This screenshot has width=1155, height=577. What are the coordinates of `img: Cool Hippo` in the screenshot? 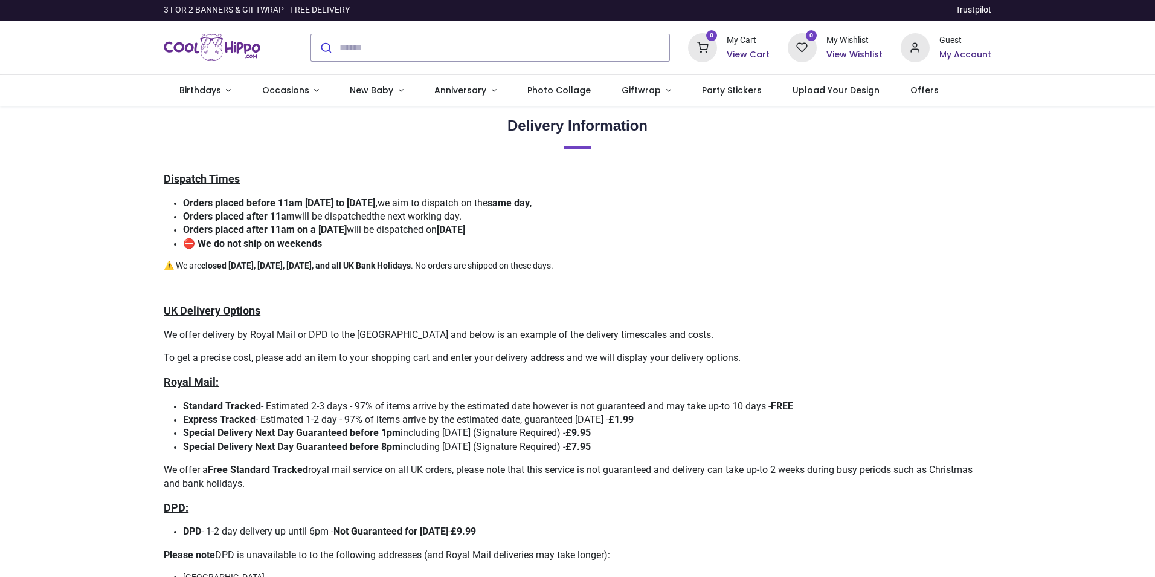 It's located at (212, 48).